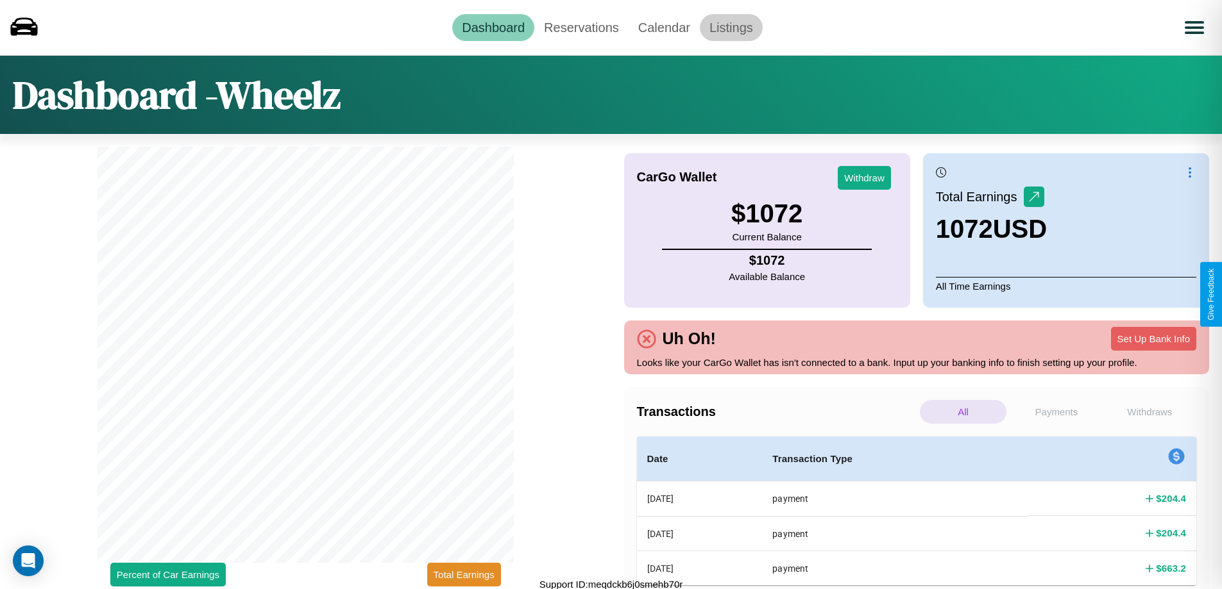  I want to click on h4: Transaction Type, so click(895, 459).